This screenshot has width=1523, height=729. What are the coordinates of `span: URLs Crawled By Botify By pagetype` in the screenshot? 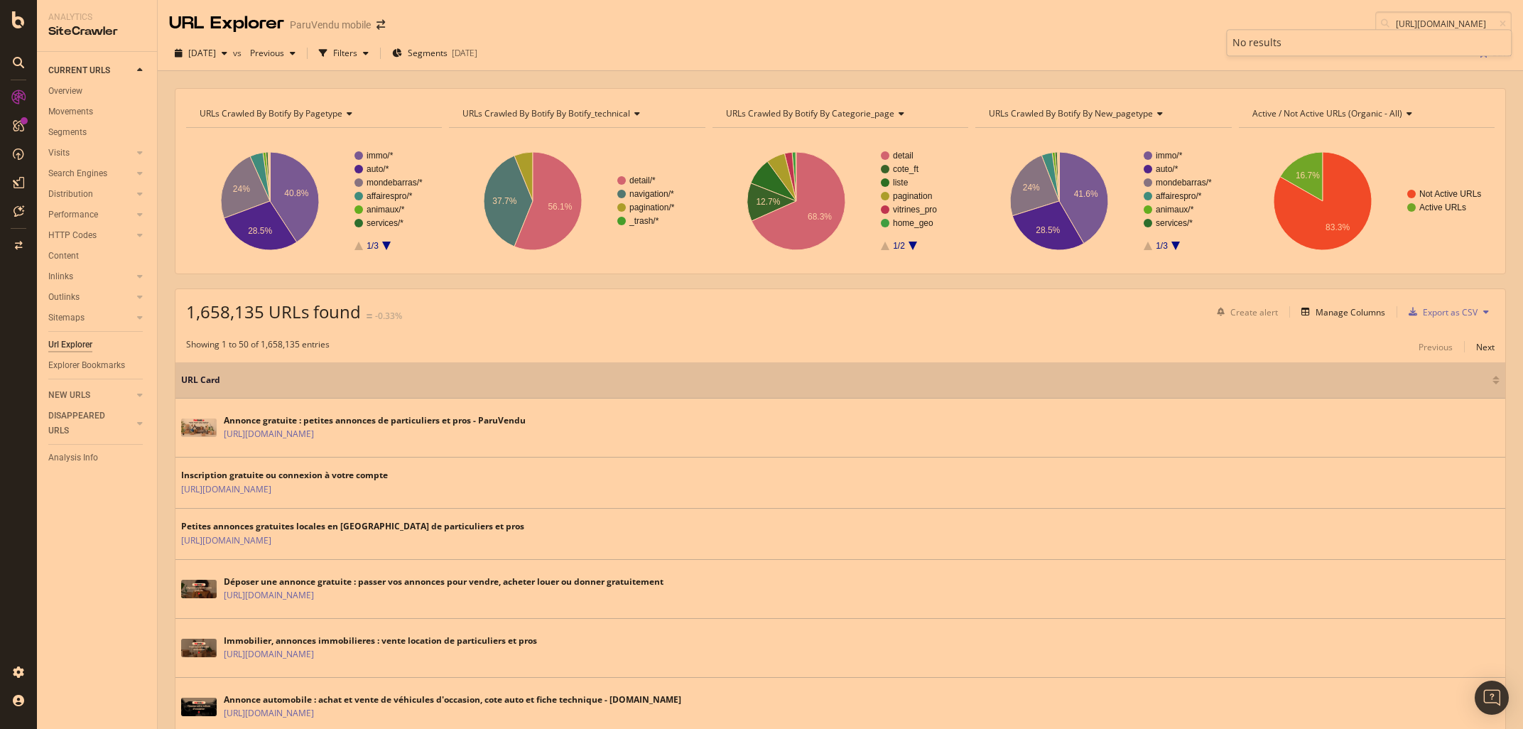 It's located at (271, 113).